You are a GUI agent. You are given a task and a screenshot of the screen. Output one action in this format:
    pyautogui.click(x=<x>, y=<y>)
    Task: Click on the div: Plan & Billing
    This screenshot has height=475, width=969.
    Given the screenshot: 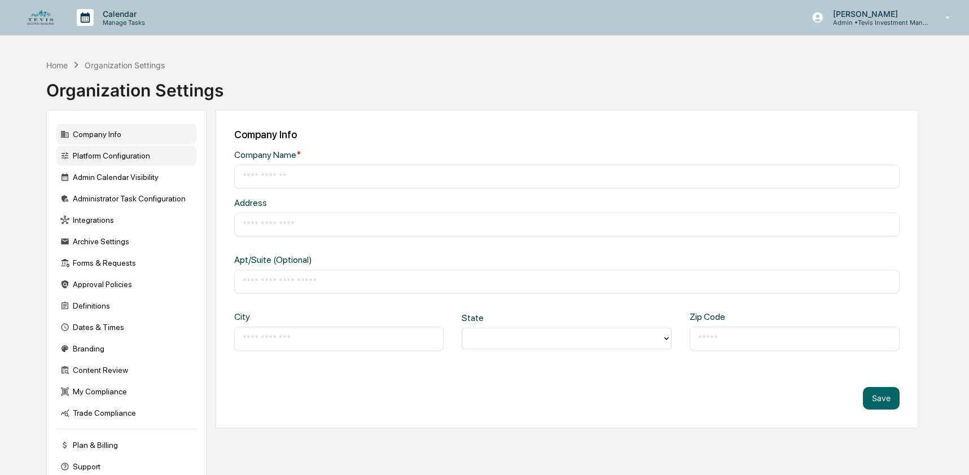 What is the action you would take?
    pyautogui.click(x=126, y=445)
    